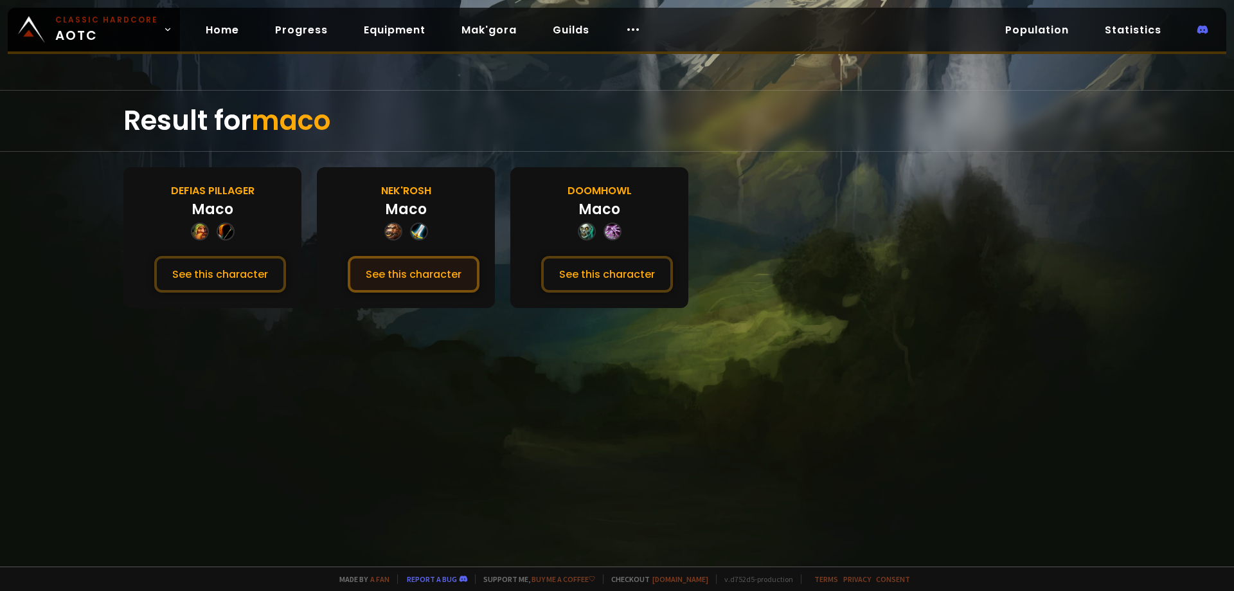 Image resolution: width=1234 pixels, height=591 pixels. Describe the element at coordinates (571, 30) in the screenshot. I see `a: Guilds` at that location.